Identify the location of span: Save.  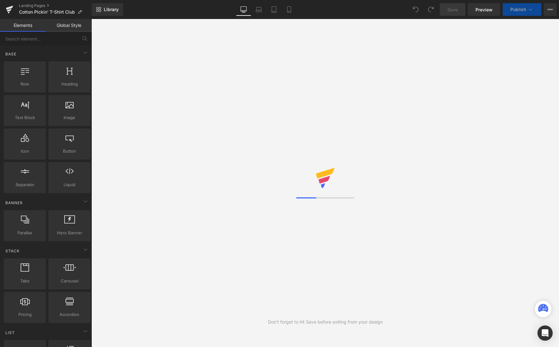
(452, 9).